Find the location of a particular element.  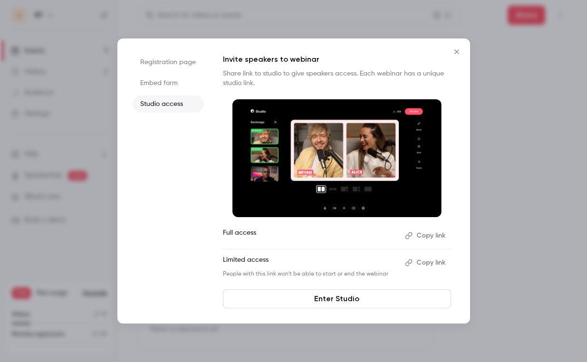

button: Close is located at coordinates (456, 52).